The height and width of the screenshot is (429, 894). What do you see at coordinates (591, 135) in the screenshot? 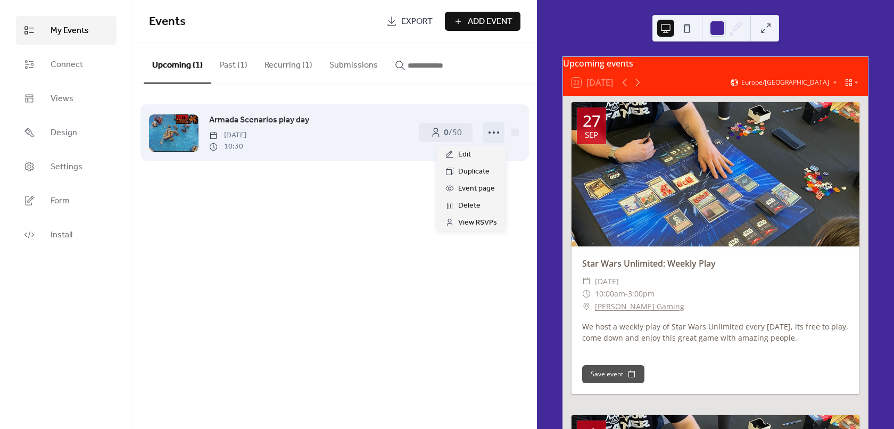
I see `div: Sep` at bounding box center [591, 135].